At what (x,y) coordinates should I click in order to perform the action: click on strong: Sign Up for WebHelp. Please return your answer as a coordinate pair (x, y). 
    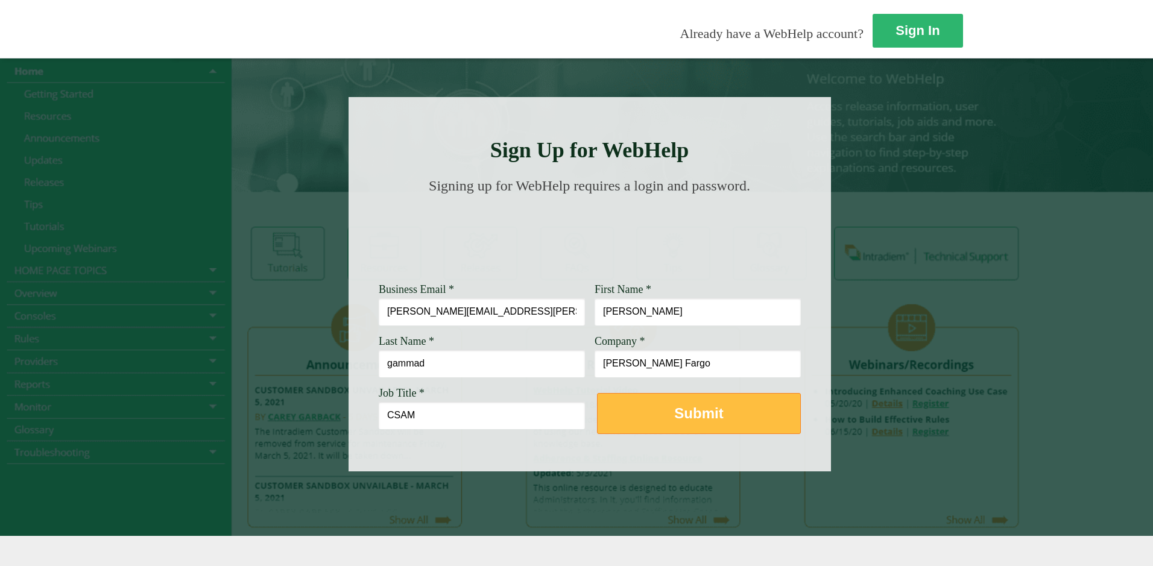
    Looking at the image, I should click on (590, 150).